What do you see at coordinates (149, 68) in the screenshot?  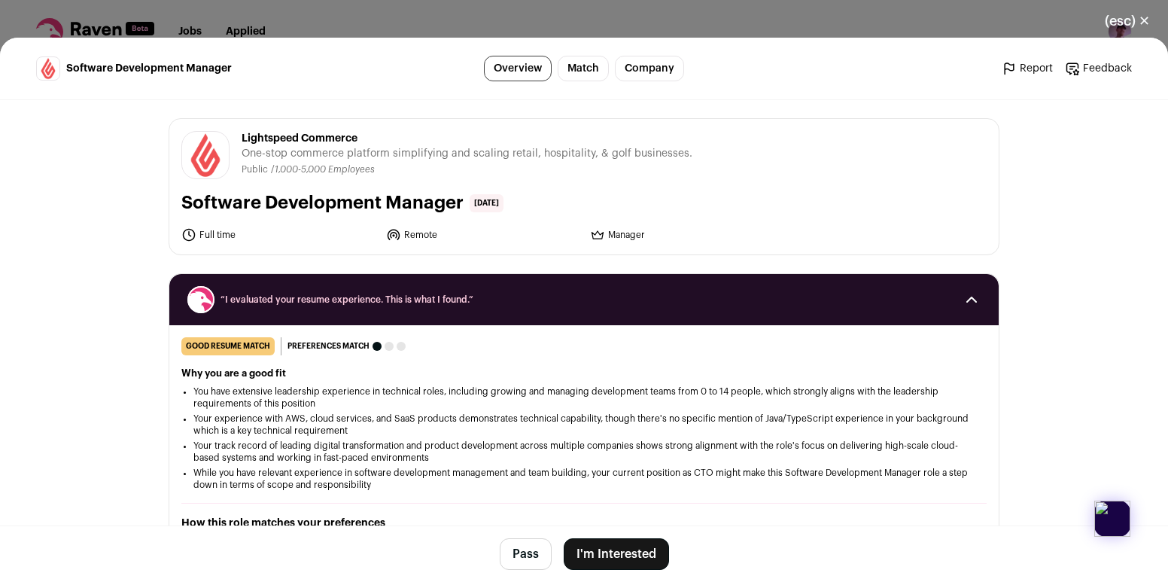 I see `span: Software Development Manager` at bounding box center [149, 68].